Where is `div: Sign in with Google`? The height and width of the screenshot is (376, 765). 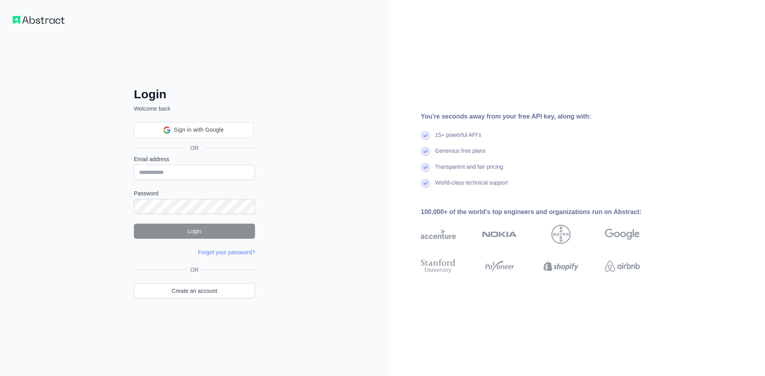 div: Sign in with Google is located at coordinates (194, 130).